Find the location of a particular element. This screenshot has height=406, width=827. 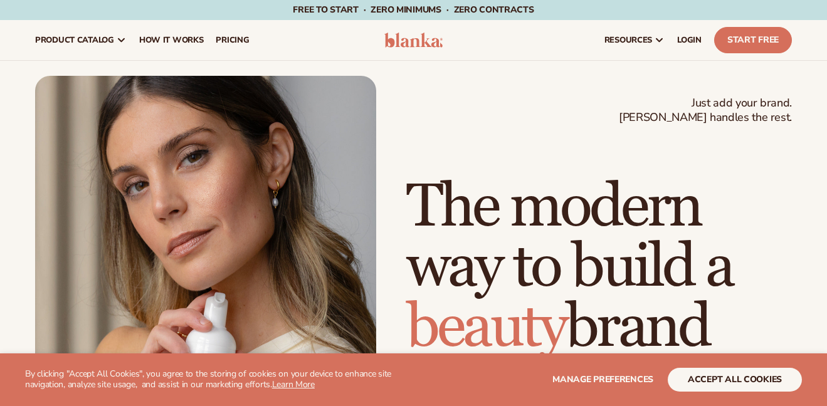

a: pricing is located at coordinates (232, 40).